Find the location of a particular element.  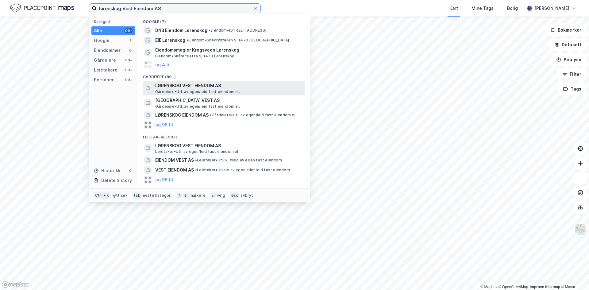

button: Filter is located at coordinates (572, 74).